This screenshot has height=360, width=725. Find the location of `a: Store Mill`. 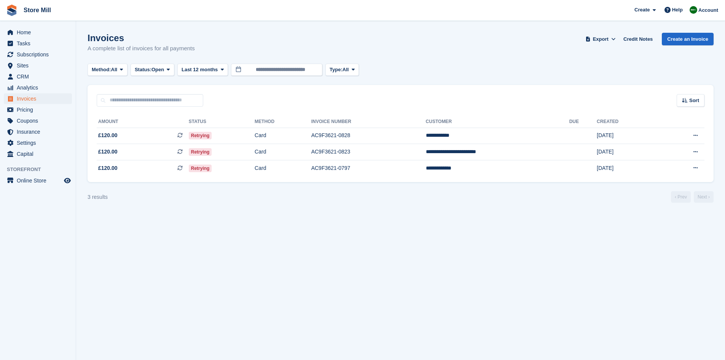

a: Store Mill is located at coordinates (37, 10).